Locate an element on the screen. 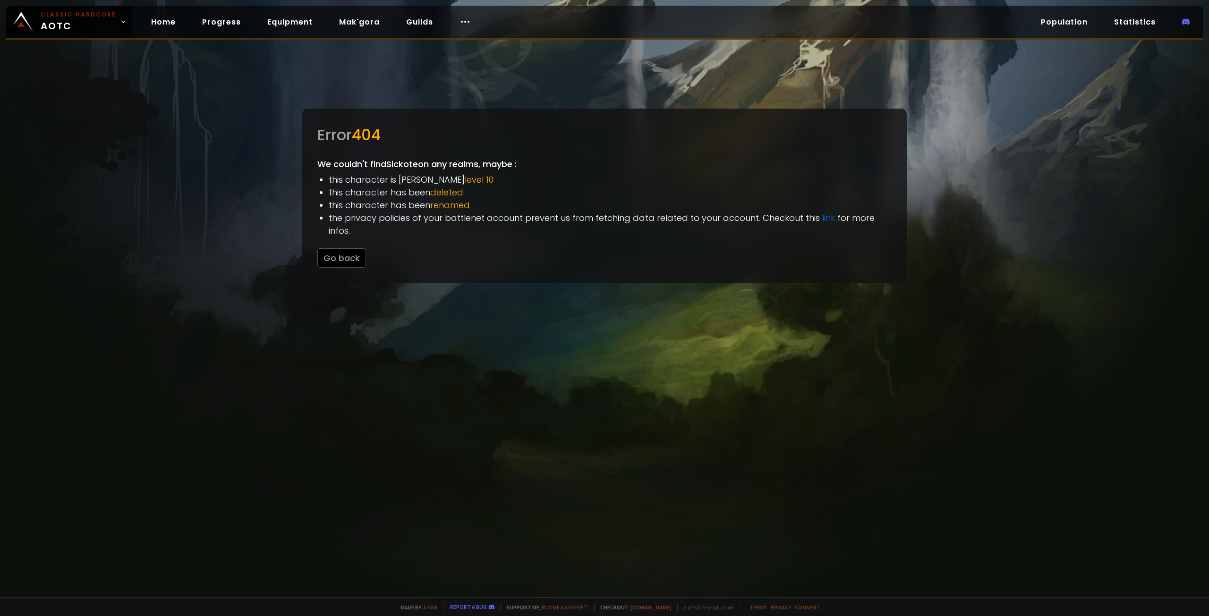 This screenshot has height=616, width=1209. span: v. d752d5 - production is located at coordinates (706, 608).